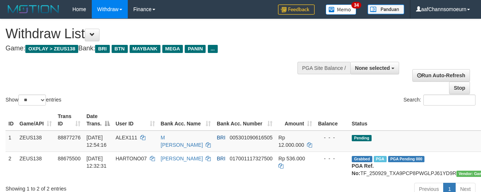  What do you see at coordinates (291, 158) in the screenshot?
I see `span: Rp 536.000` at bounding box center [291, 158].